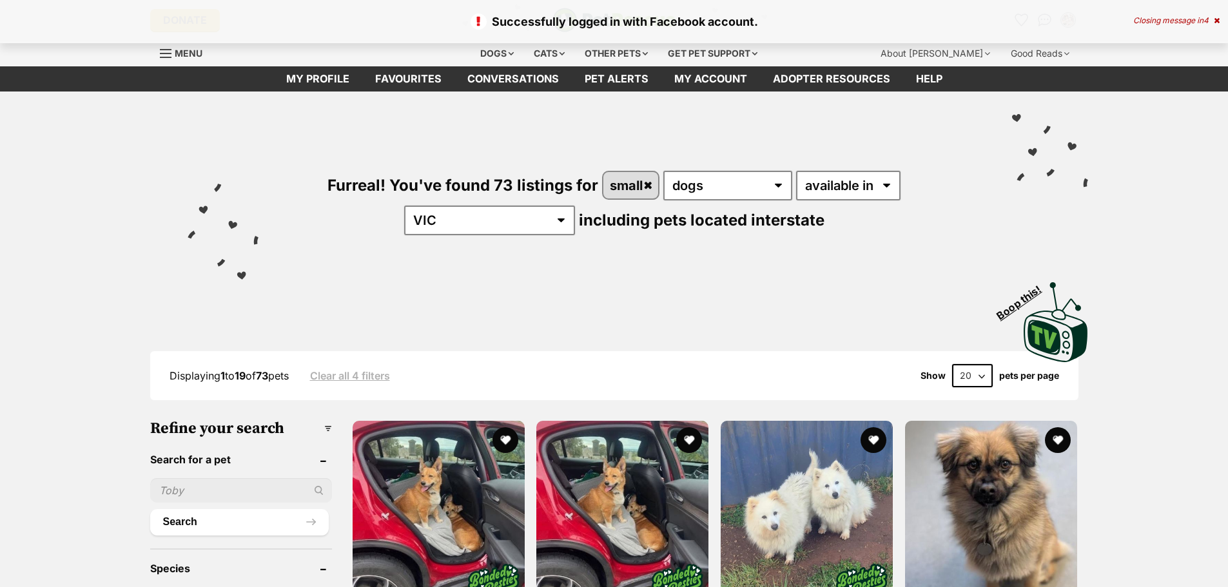 This screenshot has height=587, width=1228. I want to click on a: My profile, so click(318, 79).